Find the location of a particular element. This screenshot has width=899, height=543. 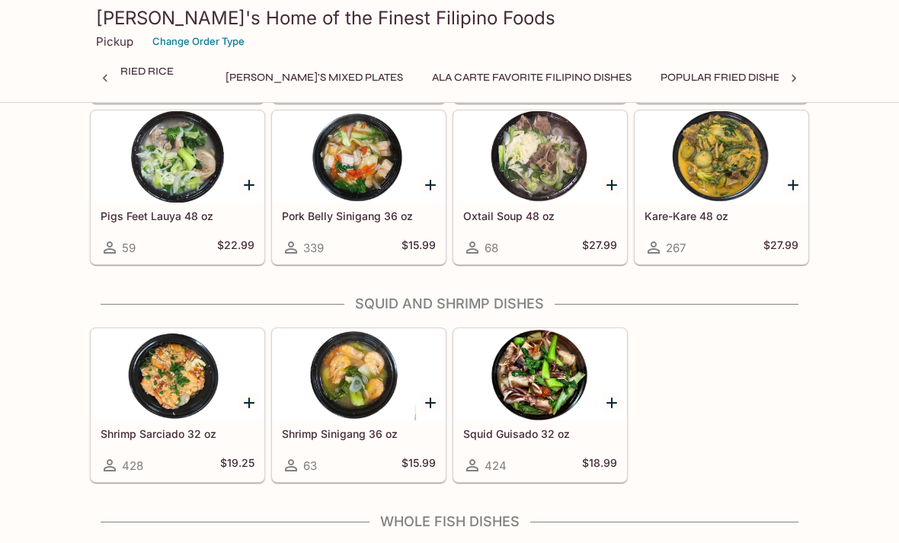

span: 424 is located at coordinates (495, 466).